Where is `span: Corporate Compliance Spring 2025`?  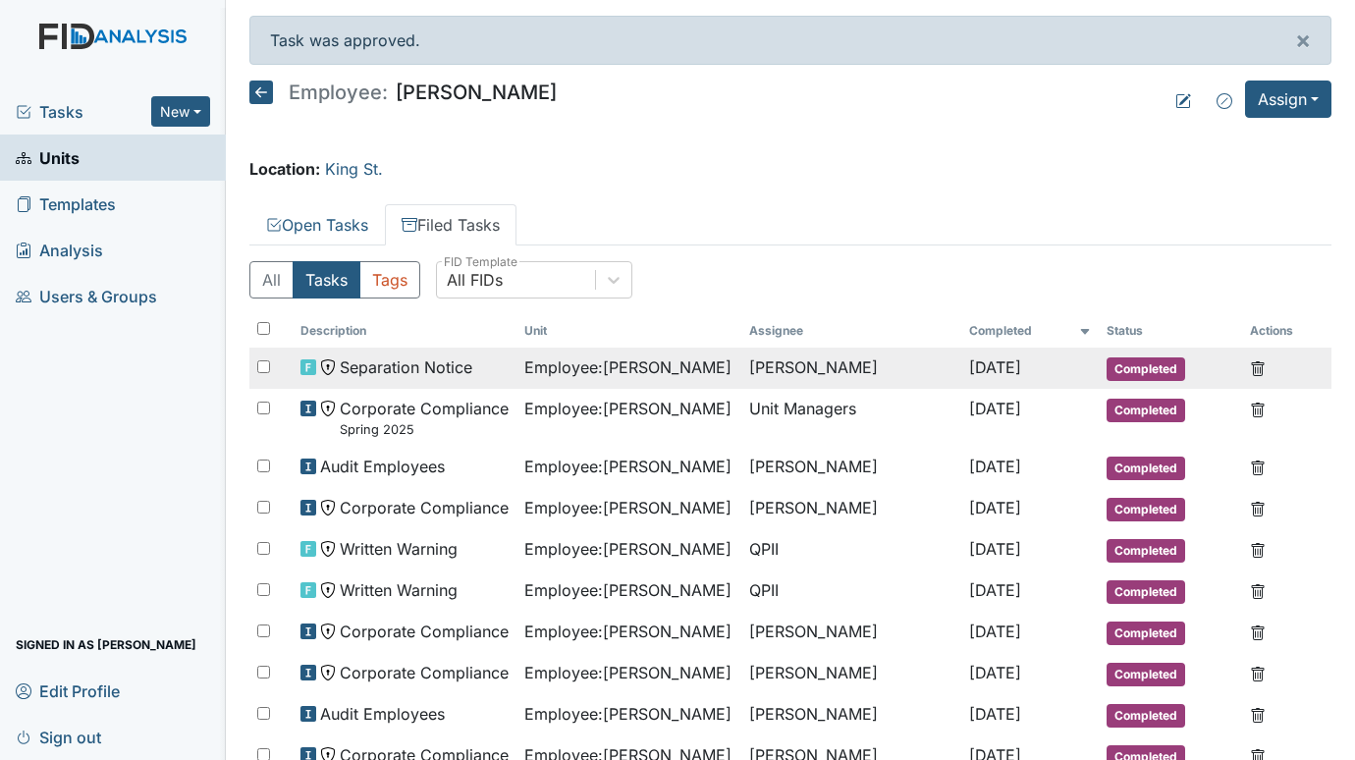
span: Corporate Compliance Spring 2025 is located at coordinates (424, 417).